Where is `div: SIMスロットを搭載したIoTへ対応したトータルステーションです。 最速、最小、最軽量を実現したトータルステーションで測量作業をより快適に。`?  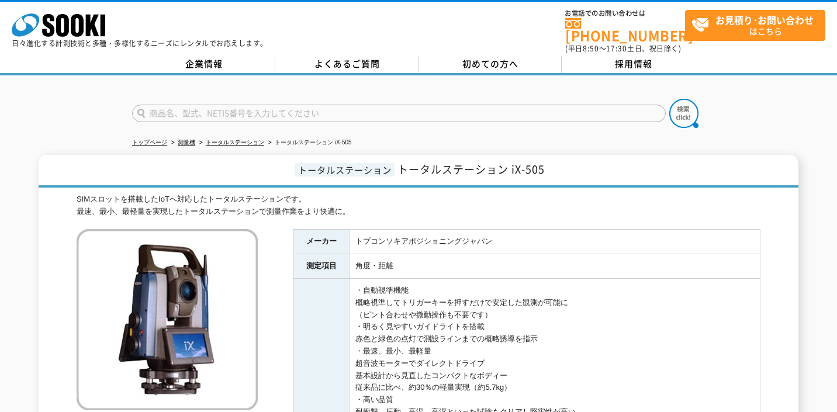 div: SIMスロットを搭載したIoTへ対応したトータルステーションです。 最速、最小、最軽量を実現したトータルステーションで測量作業をより快適に。 is located at coordinates (419, 206).